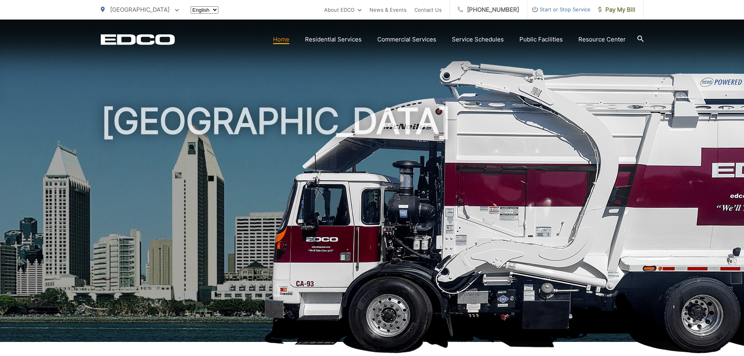 The image size is (744, 356). I want to click on a: News & Events, so click(388, 10).